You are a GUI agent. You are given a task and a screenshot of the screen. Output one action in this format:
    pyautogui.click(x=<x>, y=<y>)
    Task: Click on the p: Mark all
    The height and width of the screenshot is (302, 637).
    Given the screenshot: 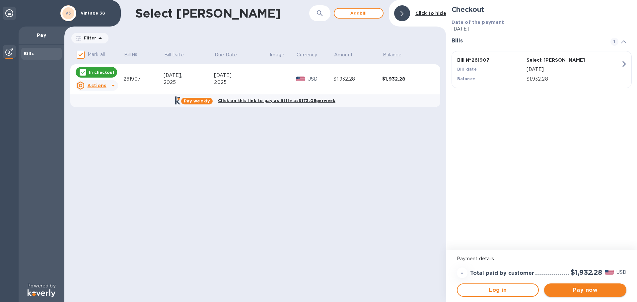 What is the action you would take?
    pyautogui.click(x=96, y=54)
    